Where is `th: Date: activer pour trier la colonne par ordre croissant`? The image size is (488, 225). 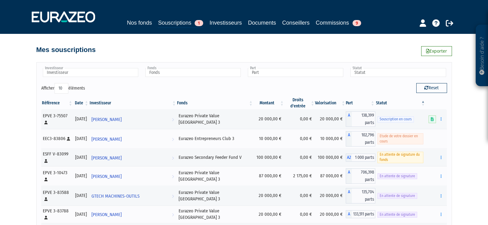
th: Date: activer pour trier la colonne par ordre croissant is located at coordinates (81, 103).